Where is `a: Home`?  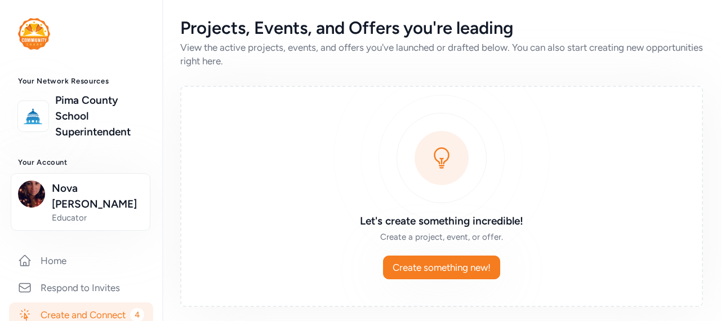 a: Home is located at coordinates (81, 260).